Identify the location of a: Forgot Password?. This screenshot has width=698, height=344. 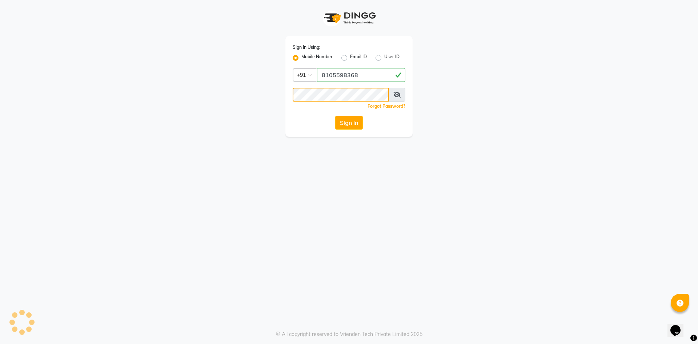
(387, 106).